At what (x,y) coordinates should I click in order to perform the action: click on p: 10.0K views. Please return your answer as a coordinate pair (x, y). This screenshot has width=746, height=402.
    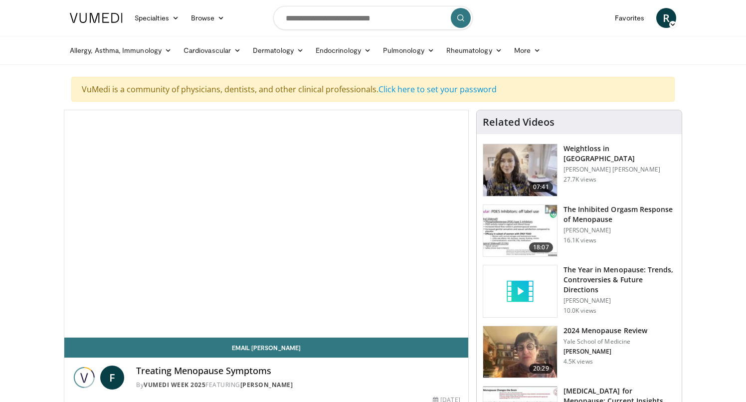
    Looking at the image, I should click on (580, 311).